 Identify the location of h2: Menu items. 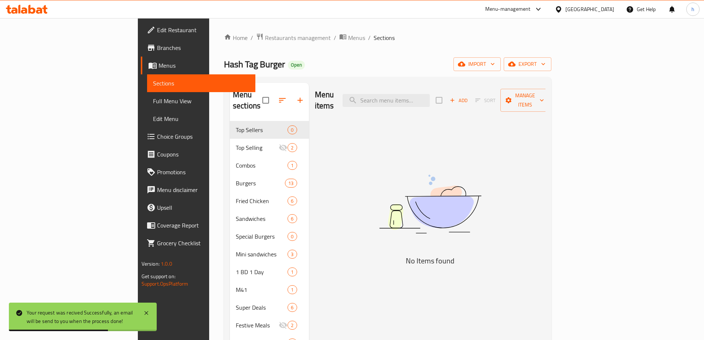
(325, 100).